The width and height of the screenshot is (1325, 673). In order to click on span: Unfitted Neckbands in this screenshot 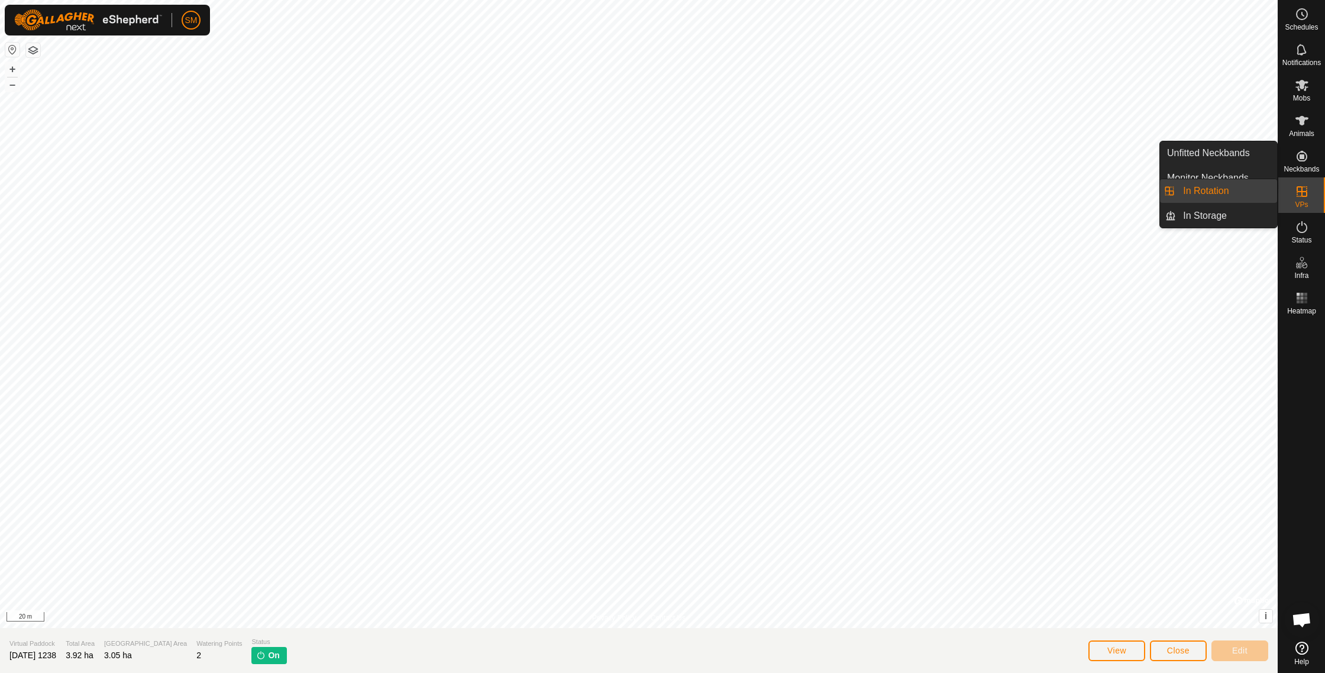, I will do `click(1209, 153)`.